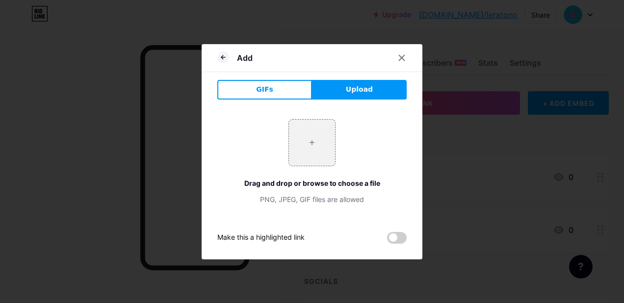 Image resolution: width=624 pixels, height=303 pixels. Describe the element at coordinates (261, 238) in the screenshot. I see `div: Make this a highlighted link` at that location.